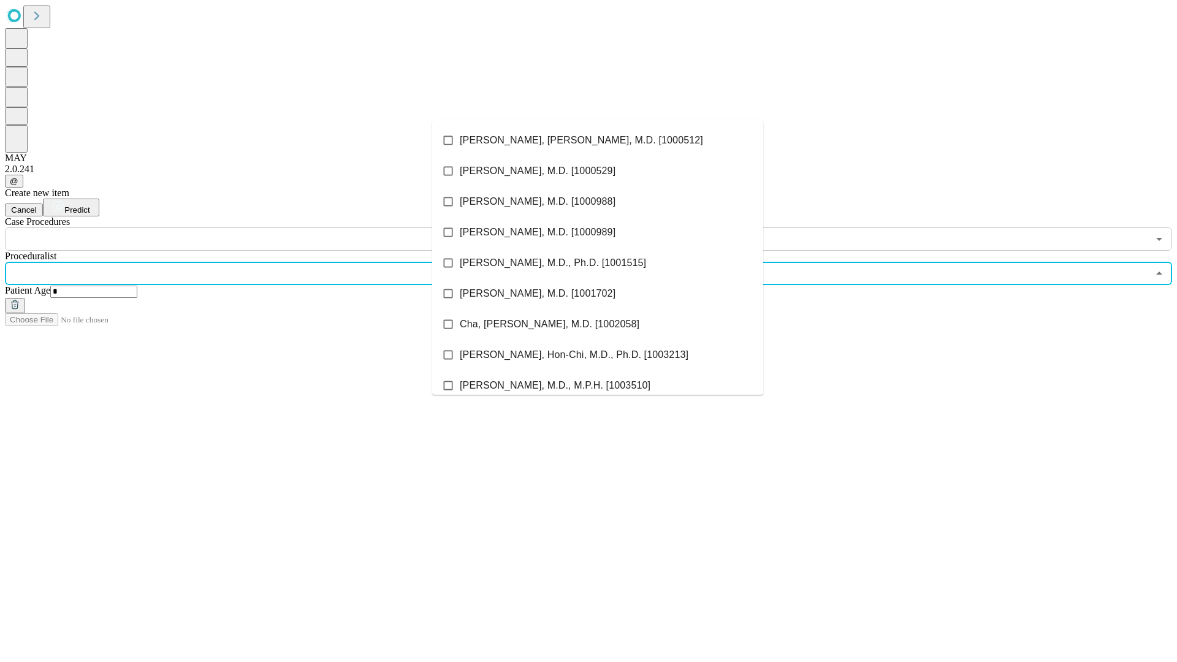  Describe the element at coordinates (589, 169) in the screenshot. I see `div: 2.0.241` at that location.